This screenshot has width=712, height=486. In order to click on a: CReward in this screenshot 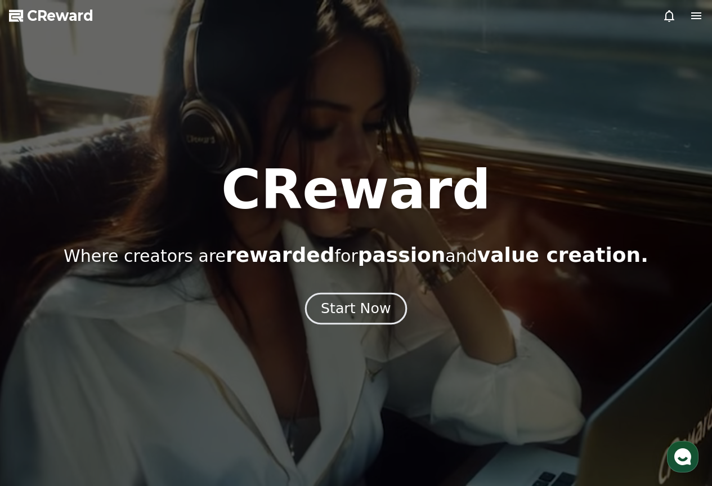, I will do `click(51, 16)`.